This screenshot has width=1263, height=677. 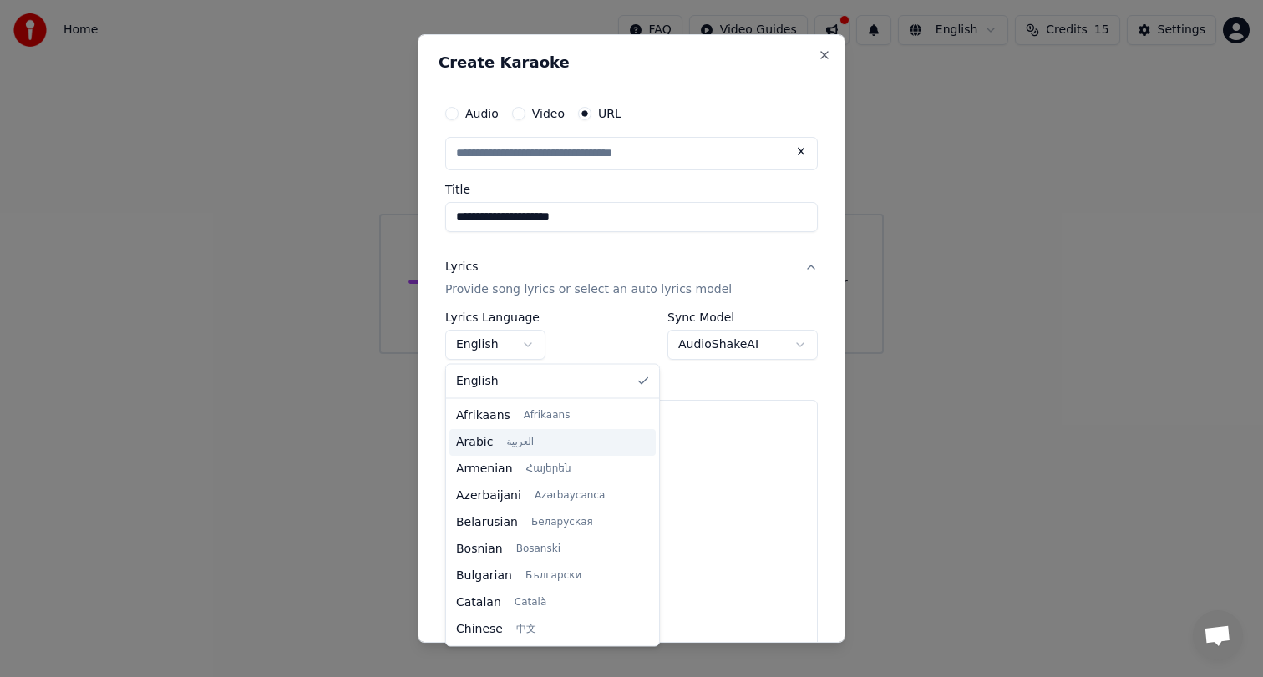 I want to click on span: Bosnian, so click(x=479, y=549).